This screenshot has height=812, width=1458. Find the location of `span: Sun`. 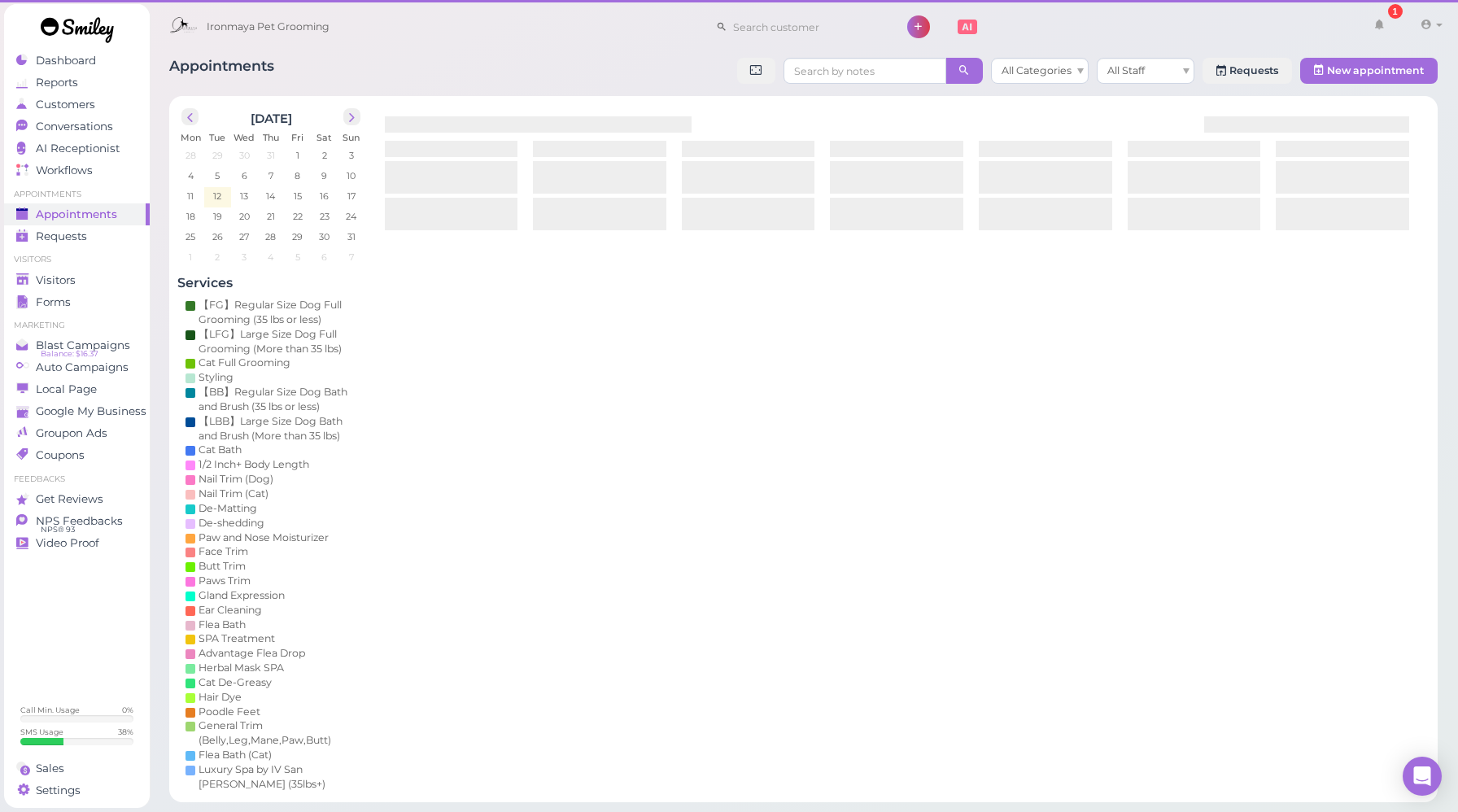

span: Sun is located at coordinates (350, 137).